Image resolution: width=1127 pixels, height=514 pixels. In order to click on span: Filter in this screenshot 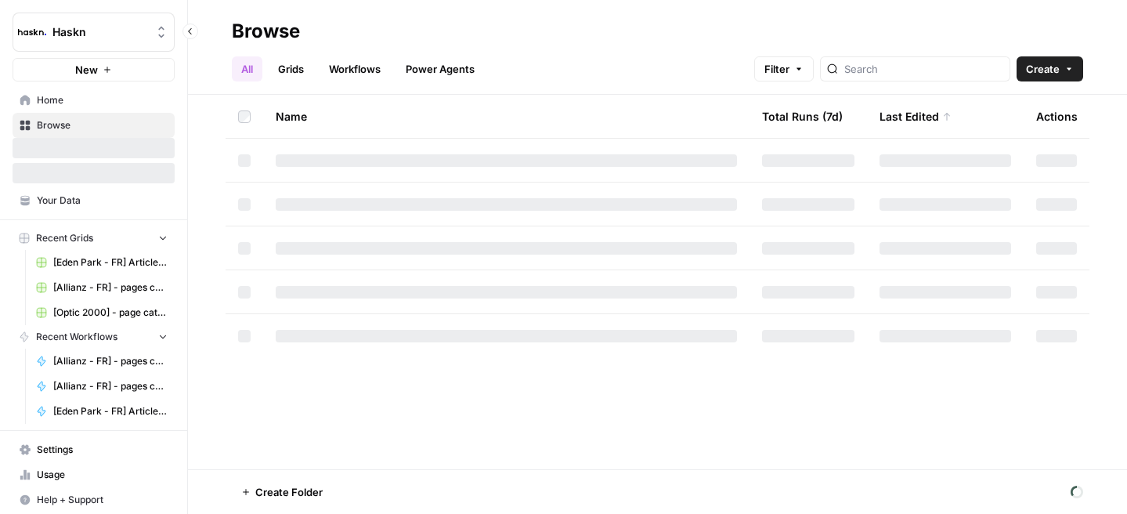, I will do `click(777, 69)`.